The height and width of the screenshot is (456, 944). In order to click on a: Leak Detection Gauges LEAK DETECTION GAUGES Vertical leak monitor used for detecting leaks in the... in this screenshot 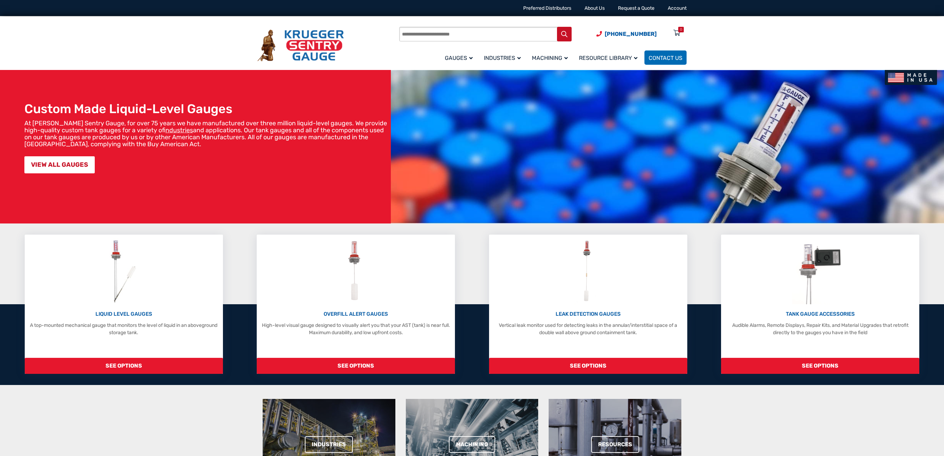, I will do `click(588, 304)`.